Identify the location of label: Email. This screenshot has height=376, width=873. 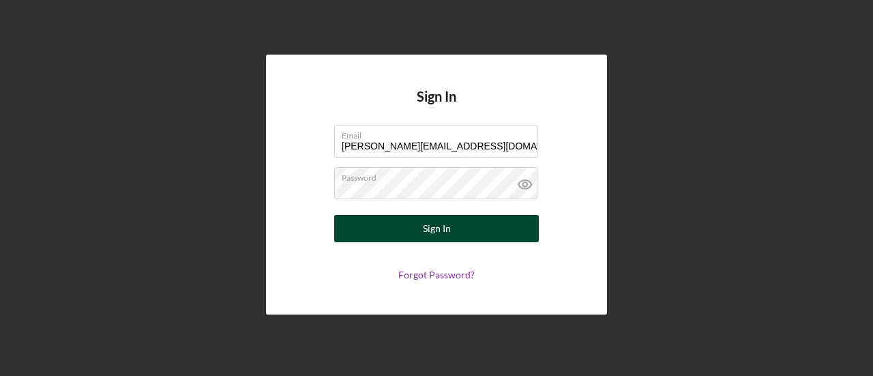
(440, 133).